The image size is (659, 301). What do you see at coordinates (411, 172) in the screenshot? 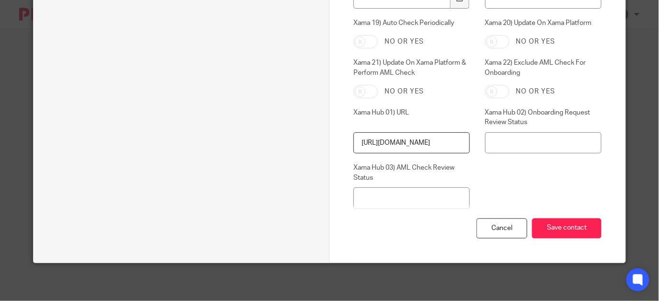
I see `label: Xama Hub 03) AML Check Review Status` at bounding box center [411, 172].